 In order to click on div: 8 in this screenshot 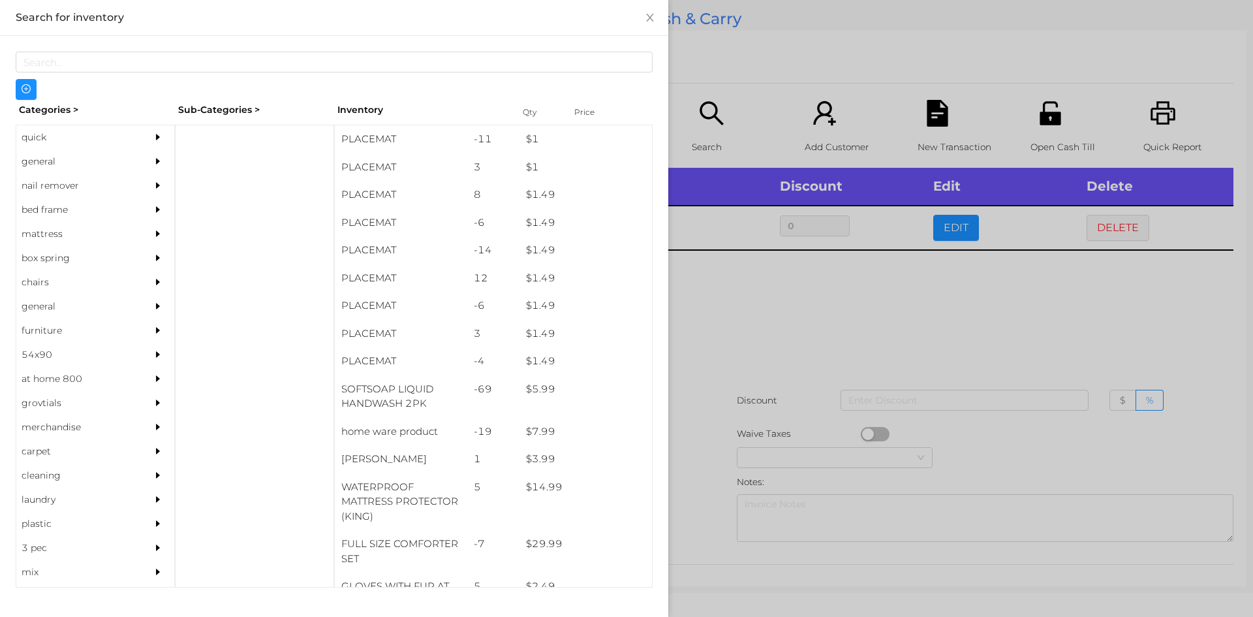, I will do `click(494, 195)`.